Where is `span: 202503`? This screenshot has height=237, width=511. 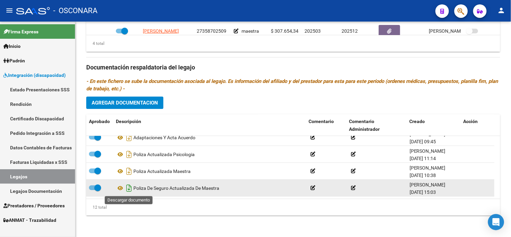 span: 202503 is located at coordinates (313, 31).